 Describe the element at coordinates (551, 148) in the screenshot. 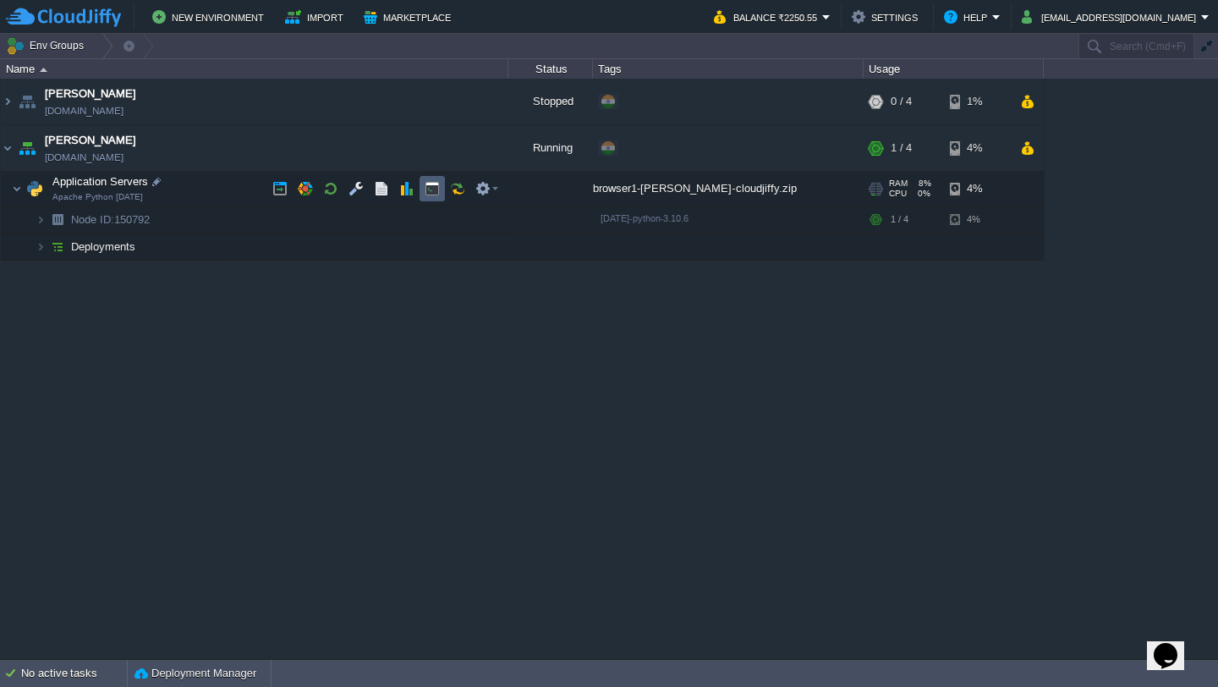

I see `div: Running` at that location.